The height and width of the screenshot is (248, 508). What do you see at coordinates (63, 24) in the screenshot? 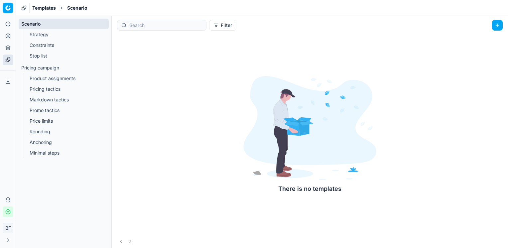
I see `a: Scenario` at bounding box center [63, 24].